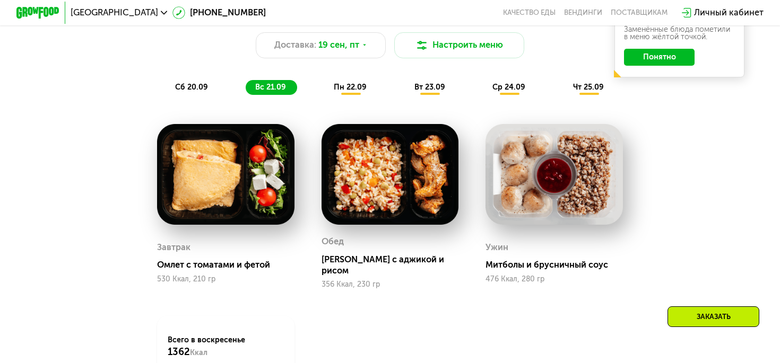  What do you see at coordinates (583, 13) in the screenshot?
I see `a: Вендинги` at bounding box center [583, 13].